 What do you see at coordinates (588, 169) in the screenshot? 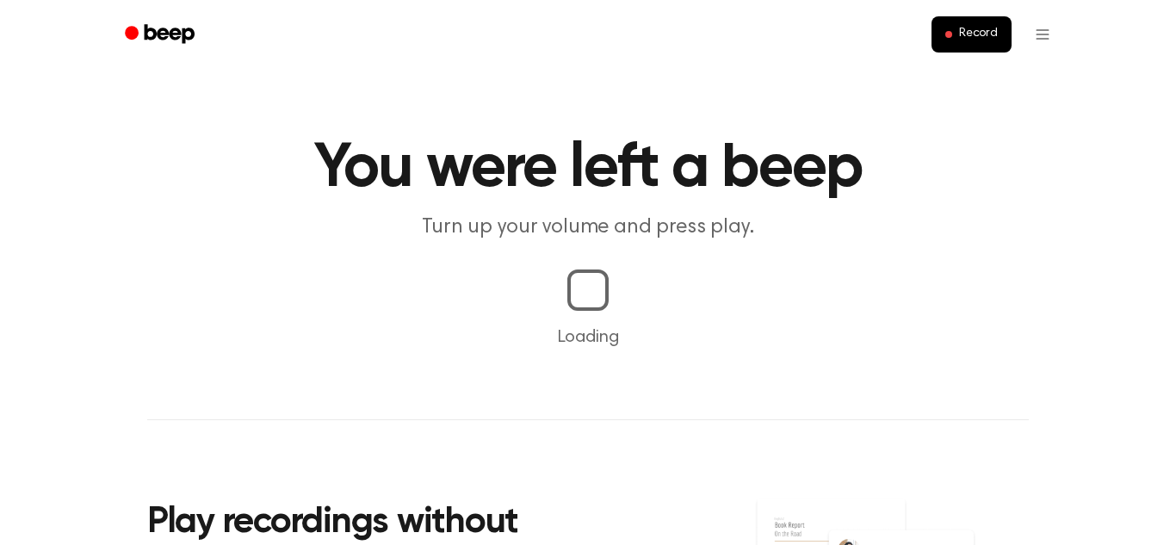
I see `h1: You were left a beep` at bounding box center [588, 169].